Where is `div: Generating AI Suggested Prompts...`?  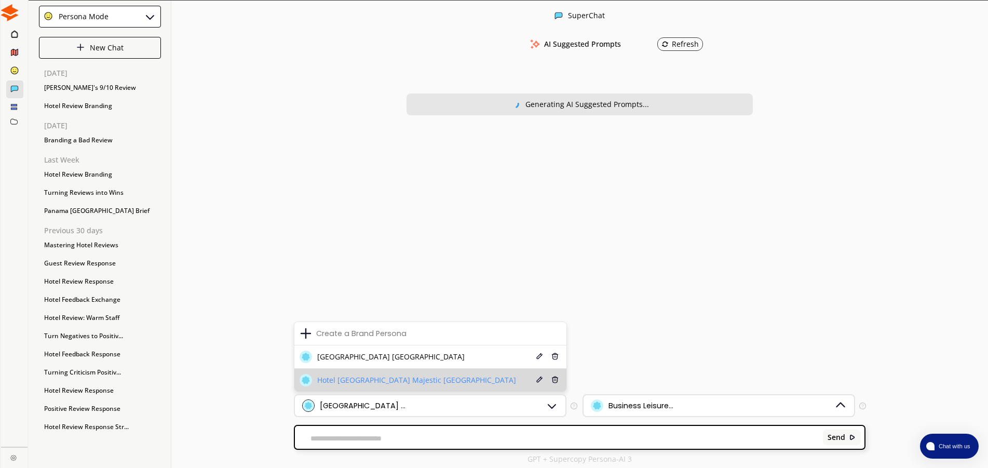 div: Generating AI Suggested Prompts... is located at coordinates (587, 104).